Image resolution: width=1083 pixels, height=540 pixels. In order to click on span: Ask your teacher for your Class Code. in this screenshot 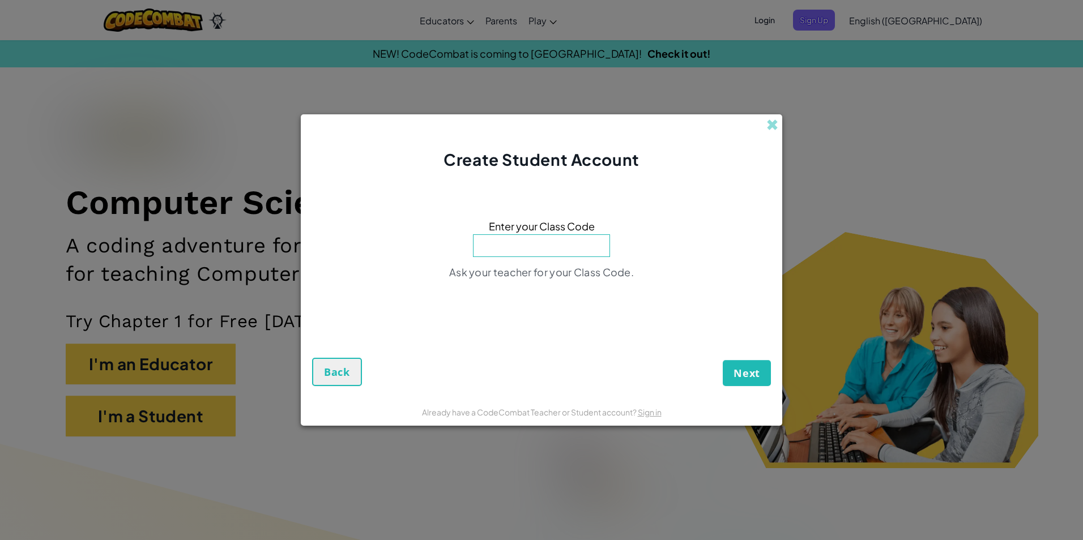, I will do `click(542, 272)`.